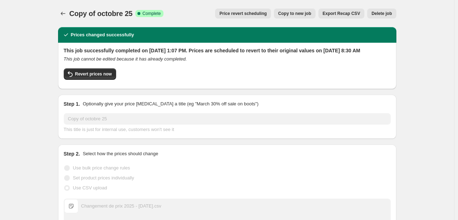  Describe the element at coordinates (151, 14) in the screenshot. I see `span: Complete` at that location.